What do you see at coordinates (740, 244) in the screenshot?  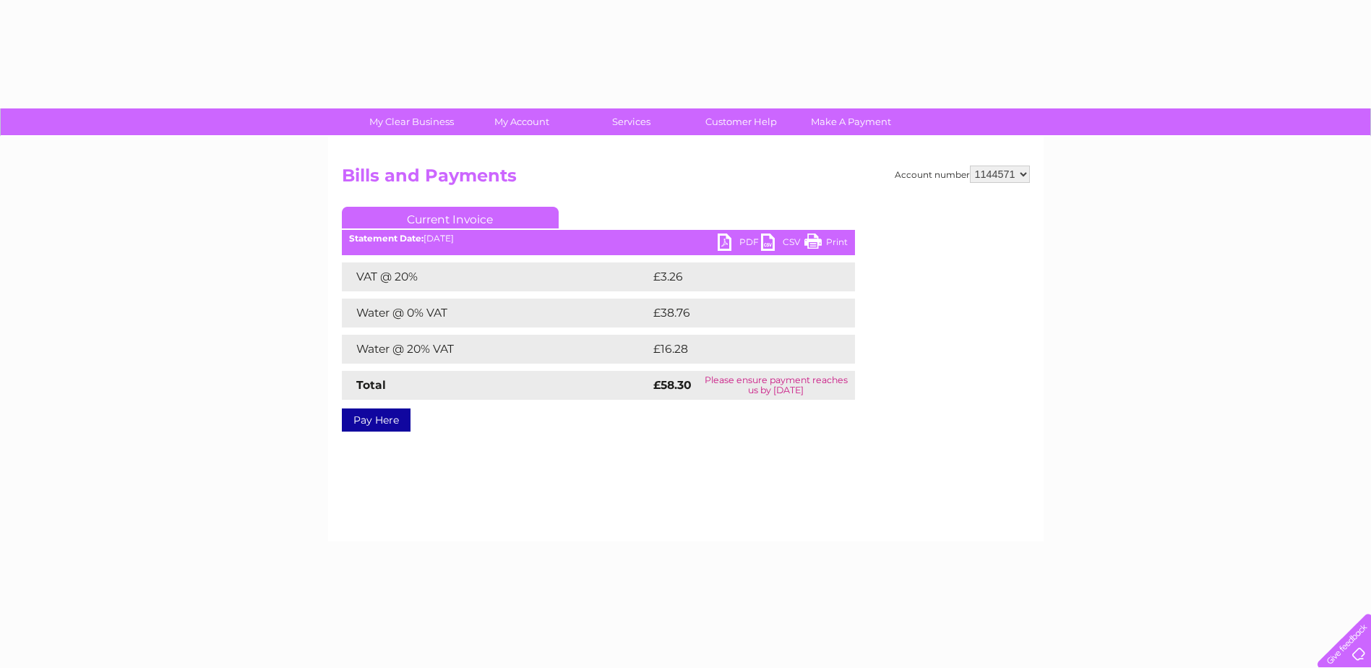 I see `a: PDF` at bounding box center [740, 244].